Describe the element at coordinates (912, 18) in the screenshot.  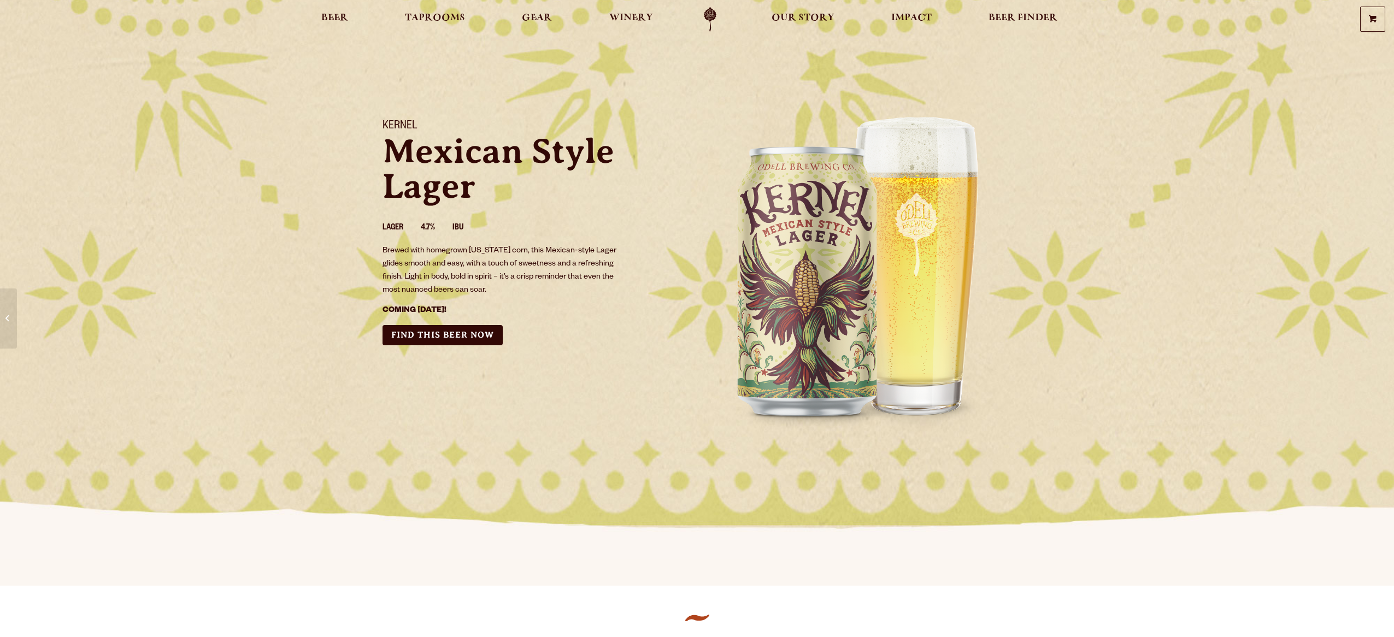
I see `span: Impact` at that location.